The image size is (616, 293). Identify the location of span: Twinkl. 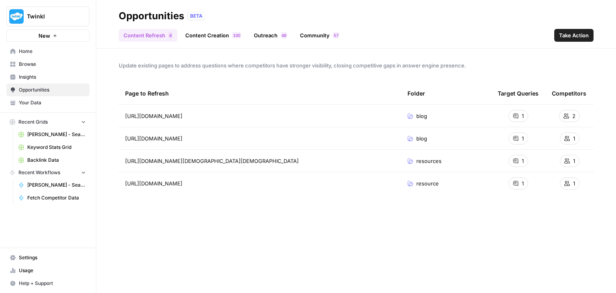
(51, 16).